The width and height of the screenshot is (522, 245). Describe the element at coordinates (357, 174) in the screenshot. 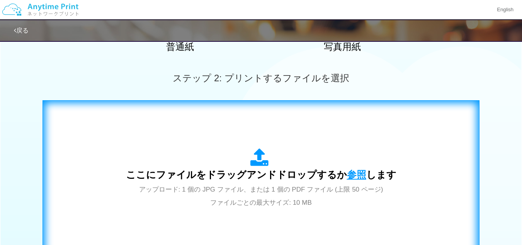

I see `span: 参照` at that location.